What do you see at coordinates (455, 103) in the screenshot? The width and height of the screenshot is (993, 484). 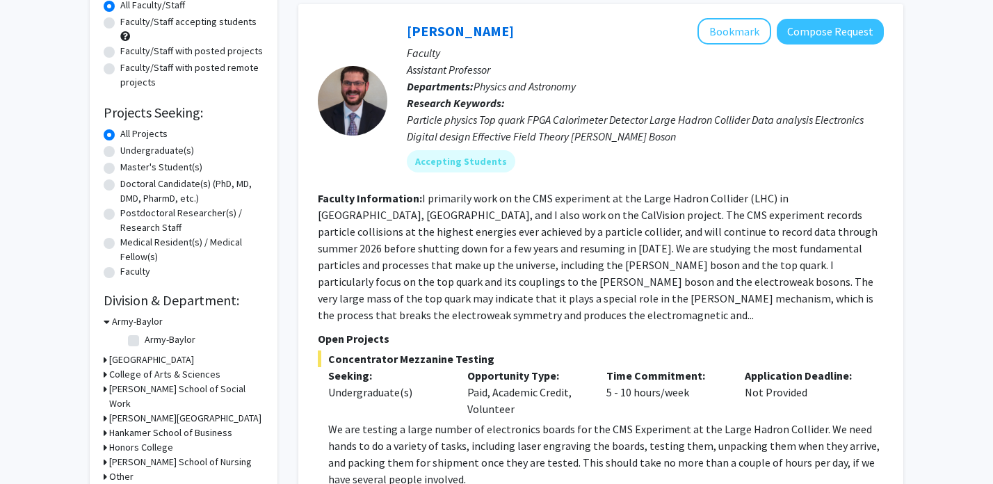 I see `b: Research Keywords:` at bounding box center [455, 103].